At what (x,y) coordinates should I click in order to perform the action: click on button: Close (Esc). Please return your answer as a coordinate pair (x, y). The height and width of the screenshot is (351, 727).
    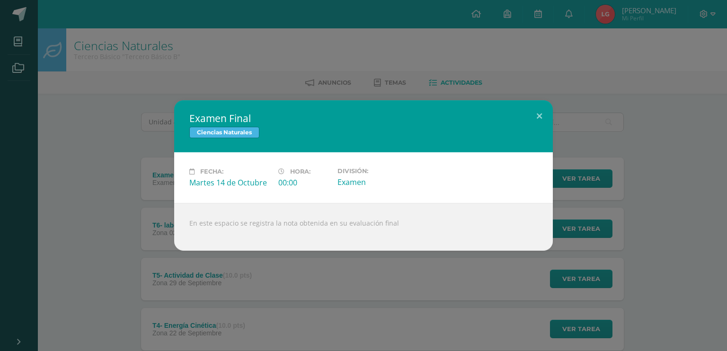
    Looking at the image, I should click on (539, 116).